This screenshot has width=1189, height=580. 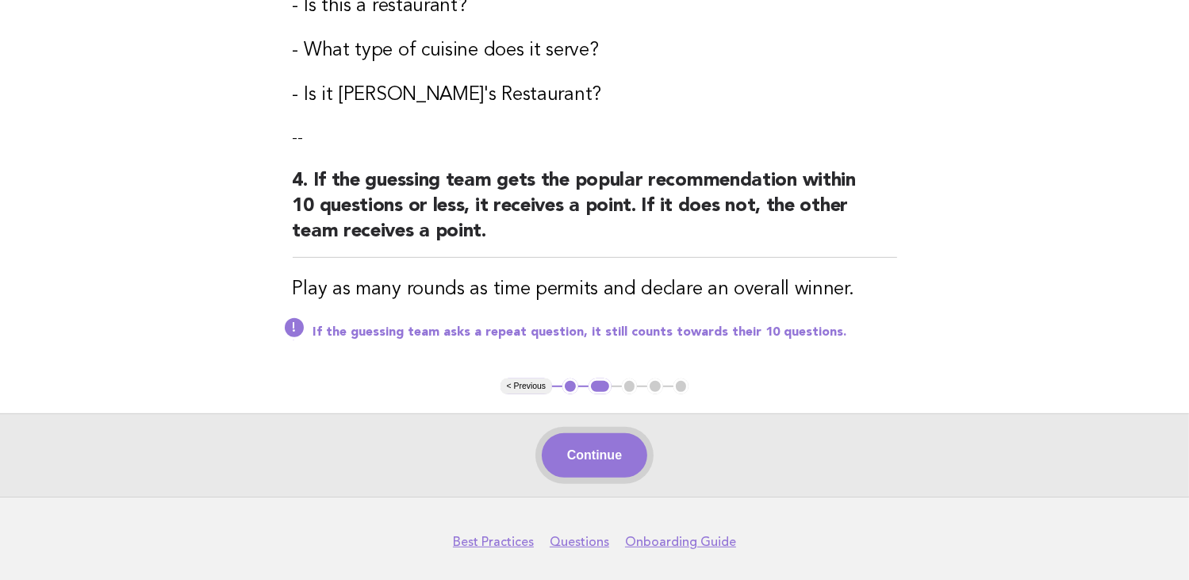 I want to click on h2: 4. If the guessing team gets the popular recommendation within 10 questions or less, it receives ..., so click(x=595, y=213).